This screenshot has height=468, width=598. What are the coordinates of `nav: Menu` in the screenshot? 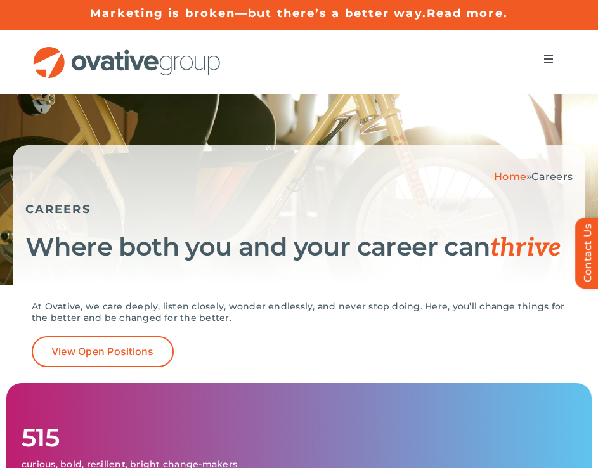 It's located at (548, 59).